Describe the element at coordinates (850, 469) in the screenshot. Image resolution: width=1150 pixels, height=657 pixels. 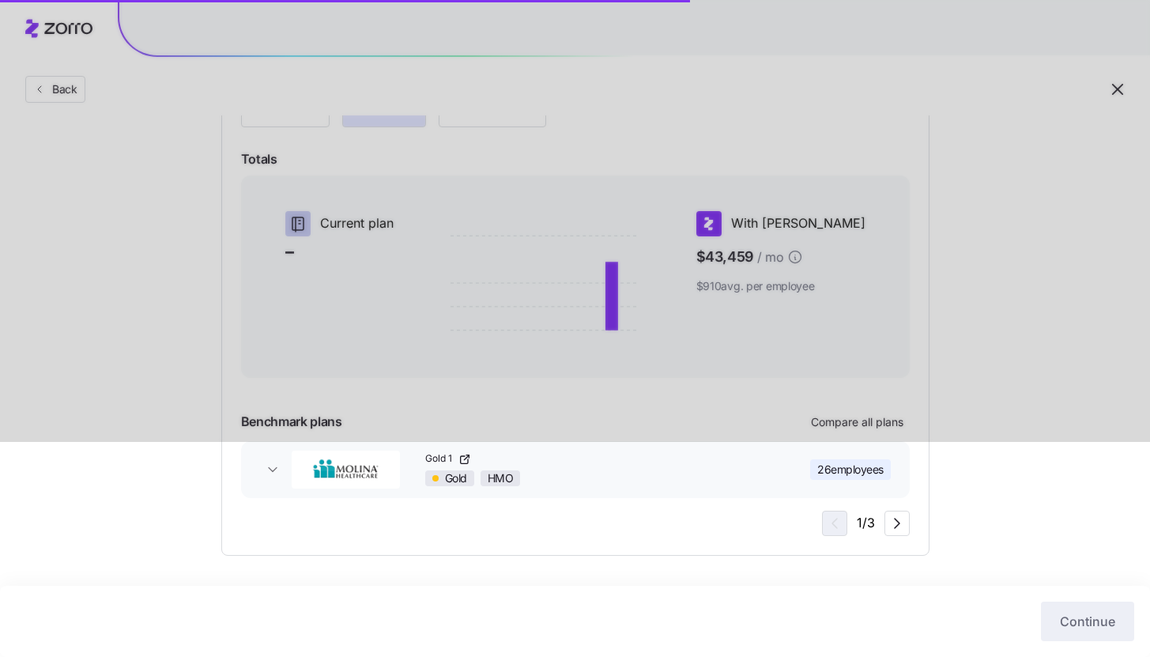
I see `span: 26 employees` at that location.